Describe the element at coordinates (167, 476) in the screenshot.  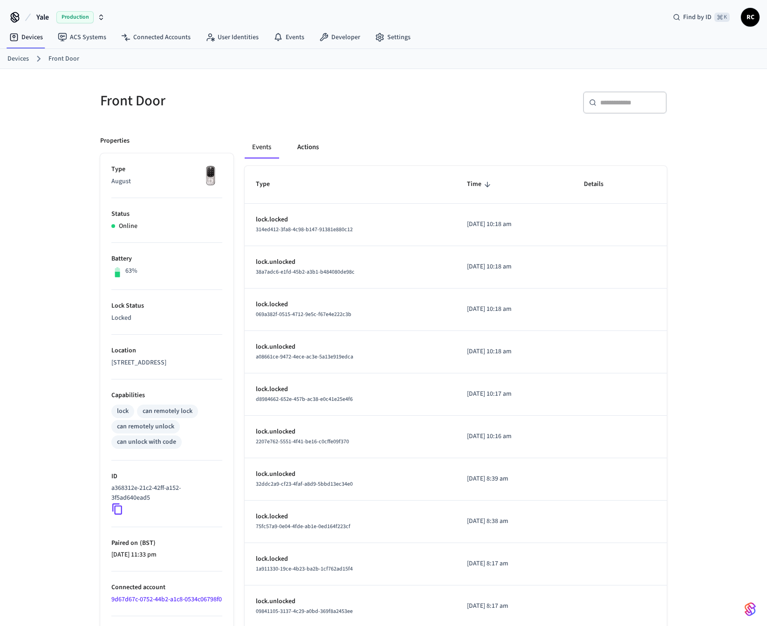
I see `p: ID` at that location.